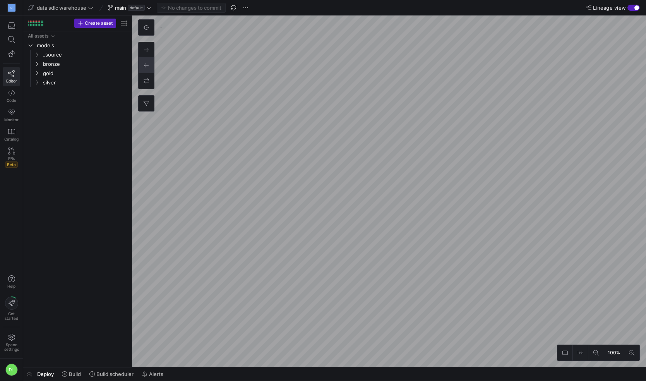 The width and height of the screenshot is (646, 381). I want to click on span: main, so click(120, 8).